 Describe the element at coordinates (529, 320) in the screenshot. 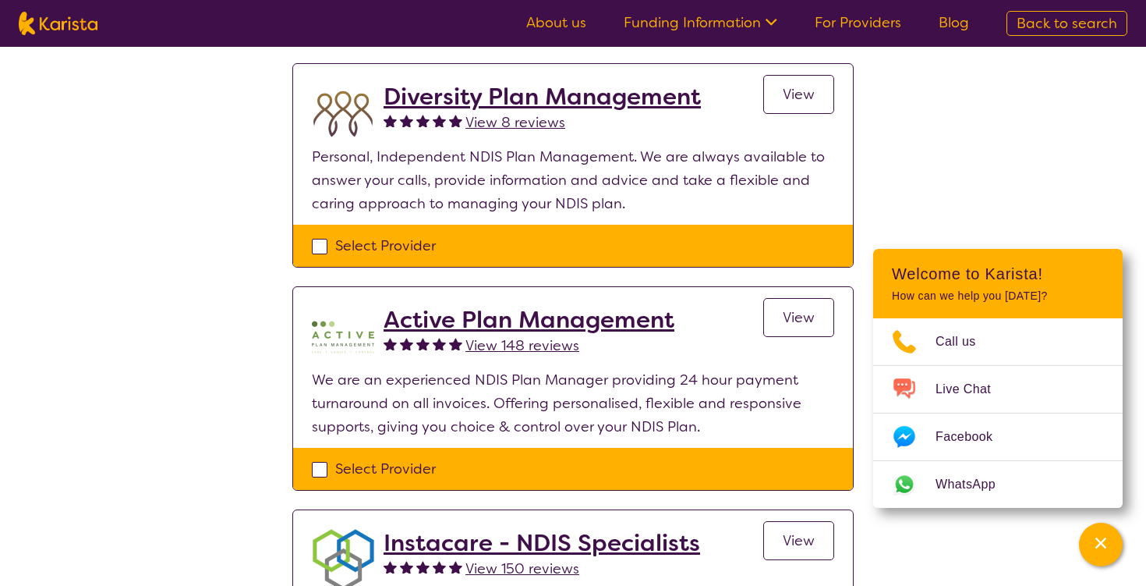

I see `a: Active Plan Management` at that location.